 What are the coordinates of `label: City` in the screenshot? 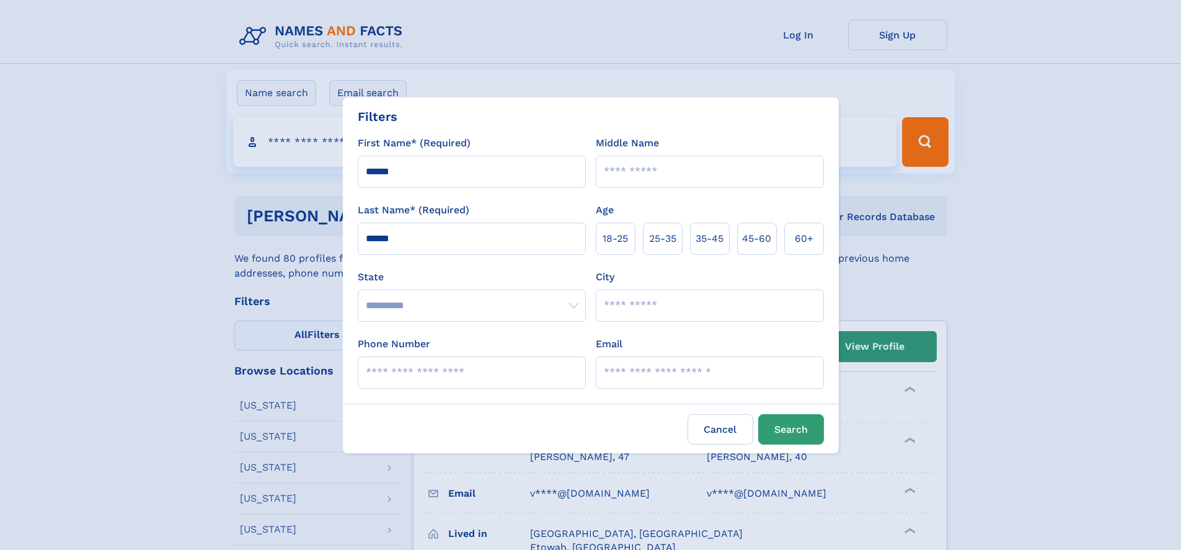 It's located at (605, 277).